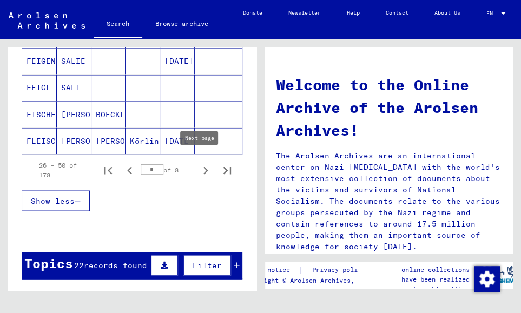  Describe the element at coordinates (40, 114) in the screenshot. I see `mat-cell: FISCHER` at that location.